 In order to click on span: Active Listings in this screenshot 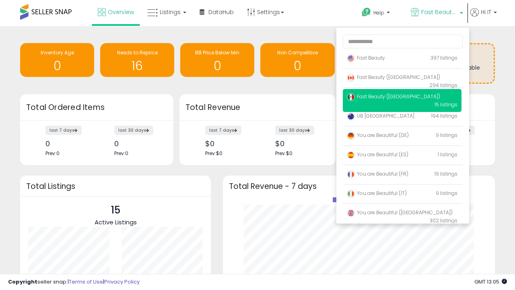, I will do `click(116, 222)`.